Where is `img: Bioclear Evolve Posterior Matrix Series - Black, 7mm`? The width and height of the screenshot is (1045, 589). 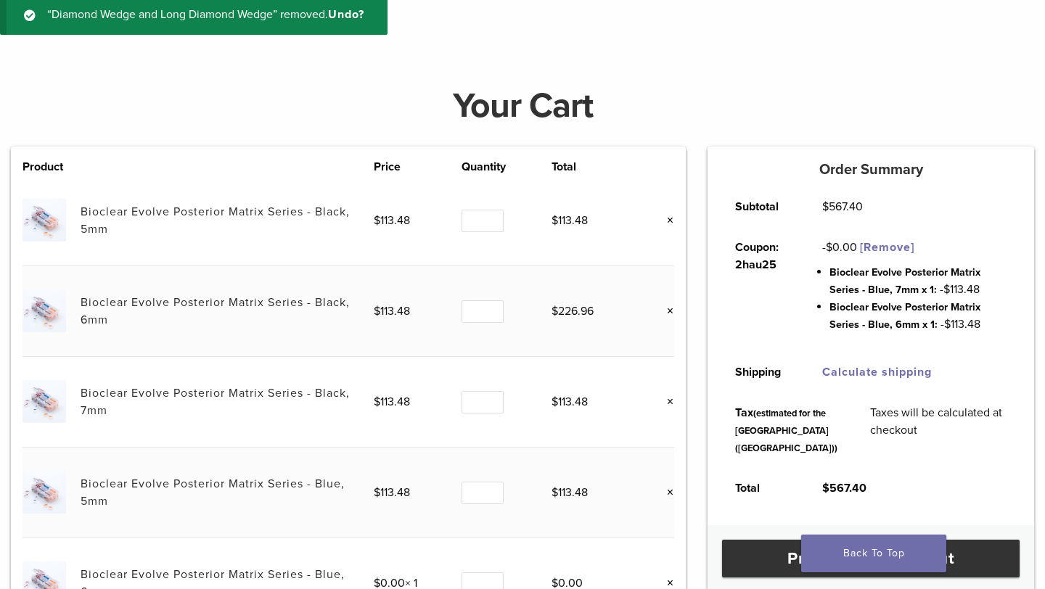 img: Bioclear Evolve Posterior Matrix Series - Black, 7mm is located at coordinates (44, 401).